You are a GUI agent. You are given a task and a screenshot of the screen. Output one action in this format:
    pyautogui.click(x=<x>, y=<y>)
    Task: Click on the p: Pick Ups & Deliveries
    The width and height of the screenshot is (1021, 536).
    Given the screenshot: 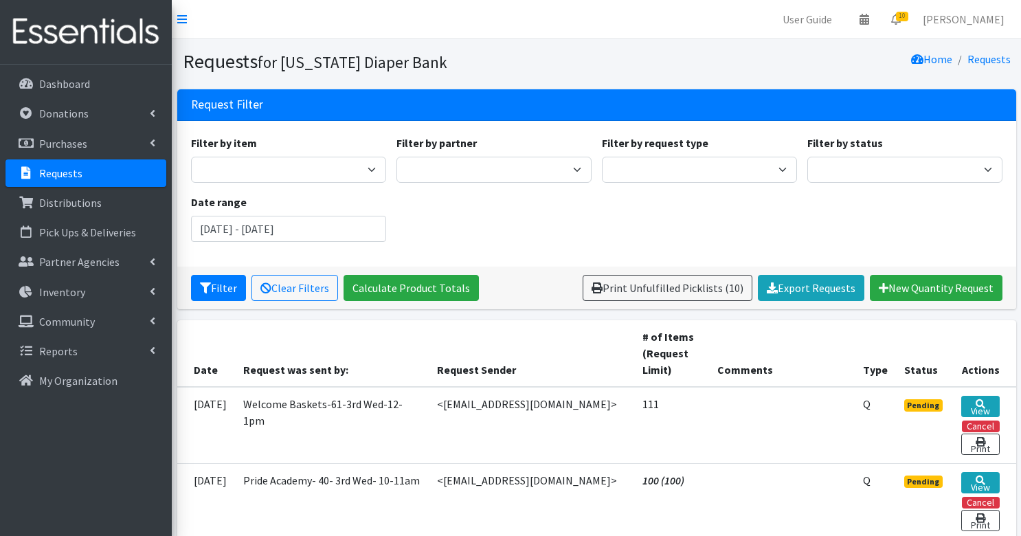 What is the action you would take?
    pyautogui.click(x=87, y=232)
    